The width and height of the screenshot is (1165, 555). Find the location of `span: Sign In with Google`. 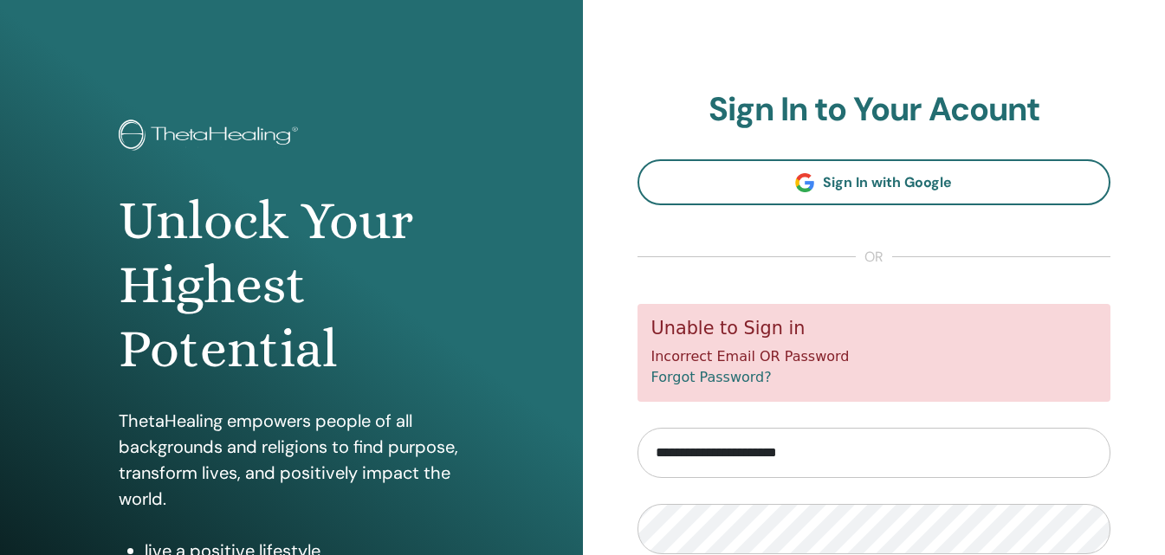

span: Sign In with Google is located at coordinates (887, 182).